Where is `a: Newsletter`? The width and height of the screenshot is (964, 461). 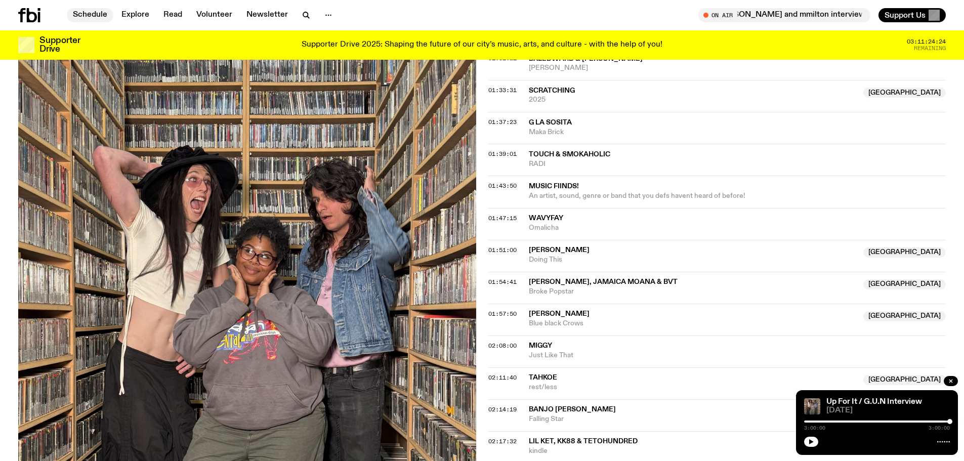 a: Newsletter is located at coordinates (267, 15).